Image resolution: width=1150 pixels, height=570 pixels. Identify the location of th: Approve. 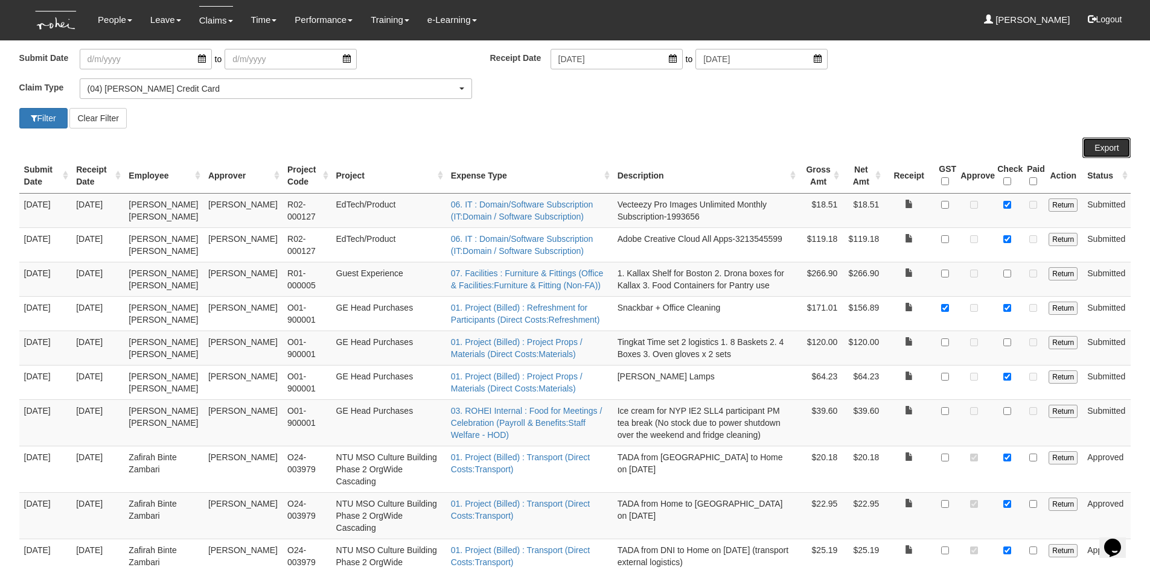
(974, 176).